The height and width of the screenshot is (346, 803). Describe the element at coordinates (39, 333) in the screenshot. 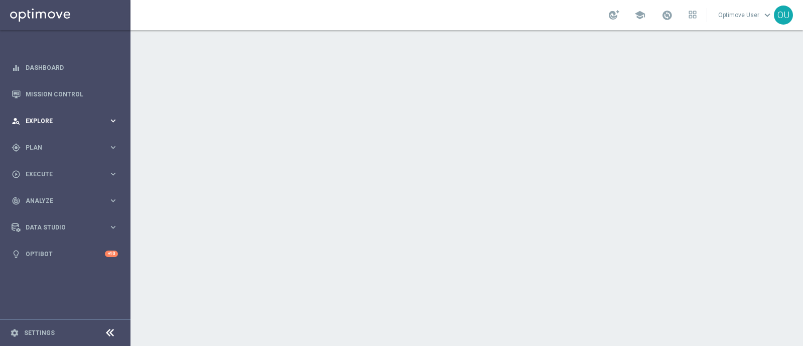

I see `a: Settings` at that location.